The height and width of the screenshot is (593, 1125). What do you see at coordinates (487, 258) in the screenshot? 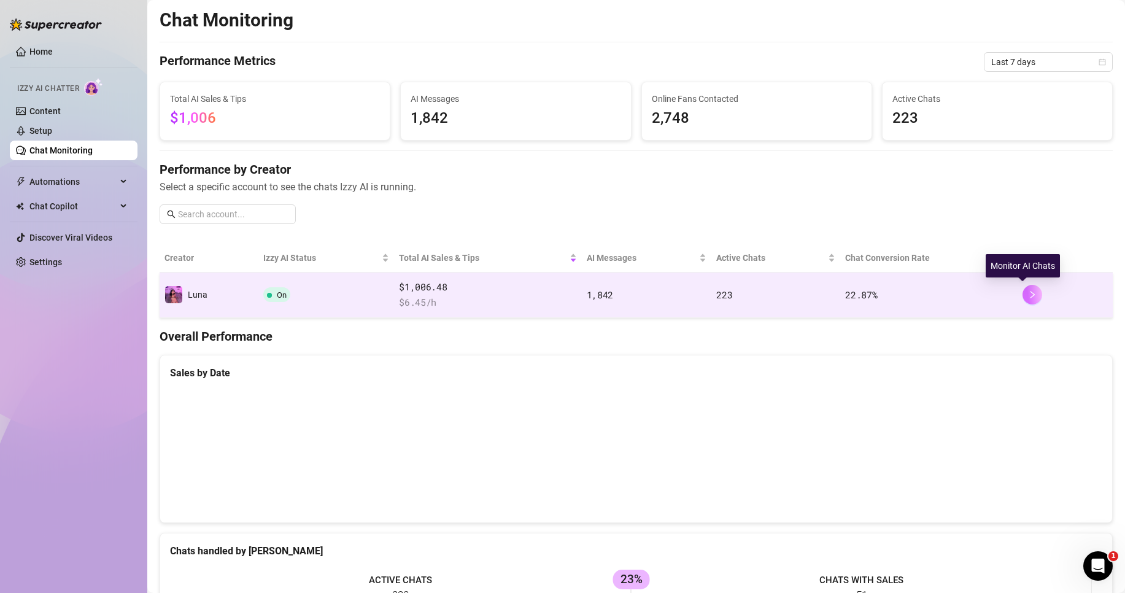
I see `th: Total AI Sales & Tips` at bounding box center [487, 258].